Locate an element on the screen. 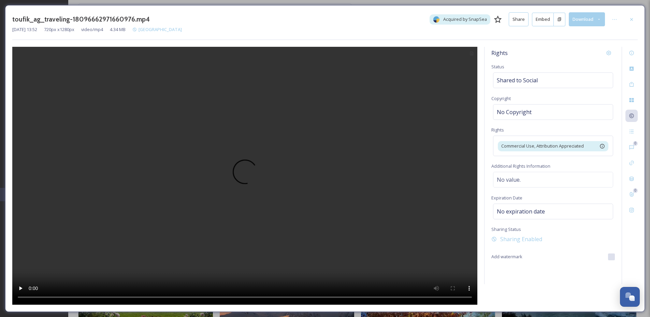 This screenshot has height=317, width=650. span: video/mp4 is located at coordinates (92, 29).